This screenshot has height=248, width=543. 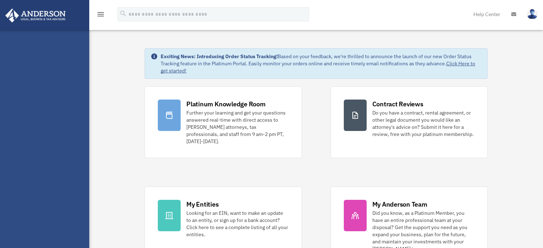 What do you see at coordinates (317, 67) in the screenshot?
I see `a: Click Here to get started!` at bounding box center [317, 67].